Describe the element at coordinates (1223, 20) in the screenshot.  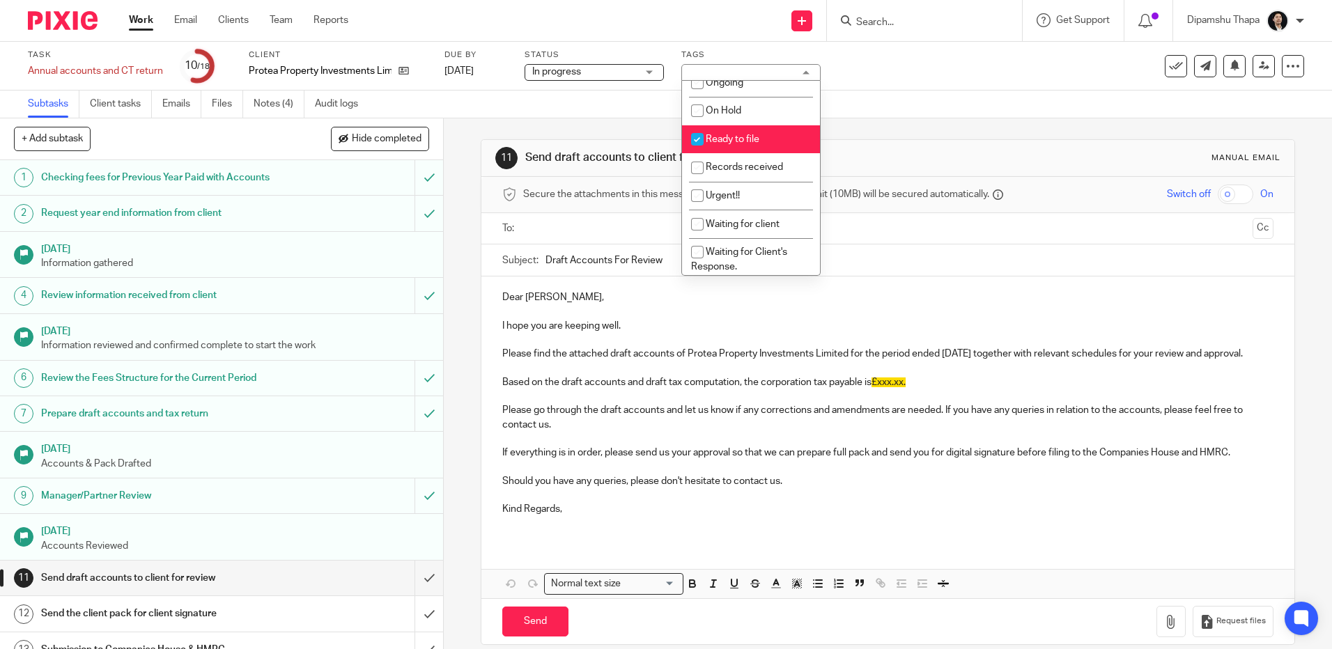
I see `p: Dipamshu Thapa` at that location.